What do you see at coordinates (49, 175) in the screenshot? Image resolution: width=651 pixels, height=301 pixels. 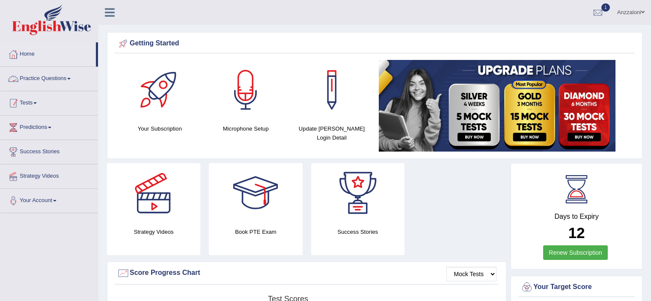 I see `a: Strategy Videos` at bounding box center [49, 175].